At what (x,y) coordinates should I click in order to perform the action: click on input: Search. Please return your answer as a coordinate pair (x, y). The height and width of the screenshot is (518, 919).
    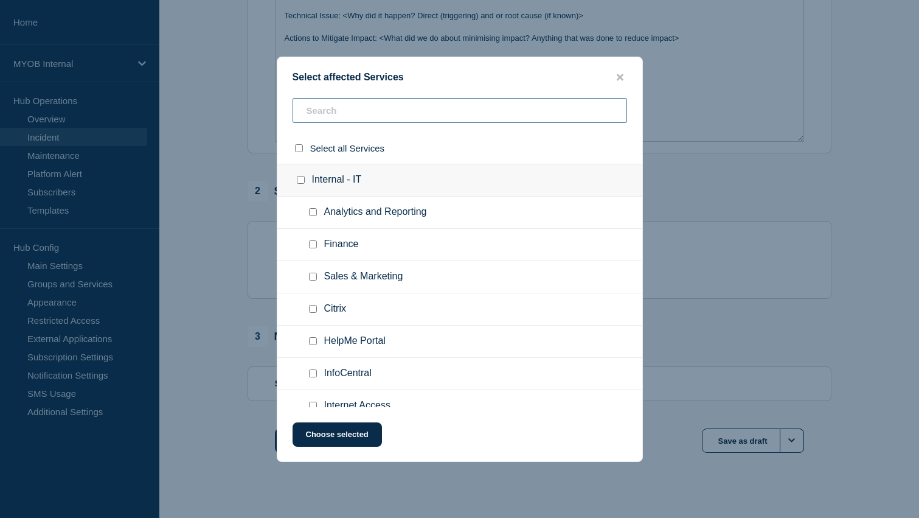
    Looking at the image, I should click on (460, 110).